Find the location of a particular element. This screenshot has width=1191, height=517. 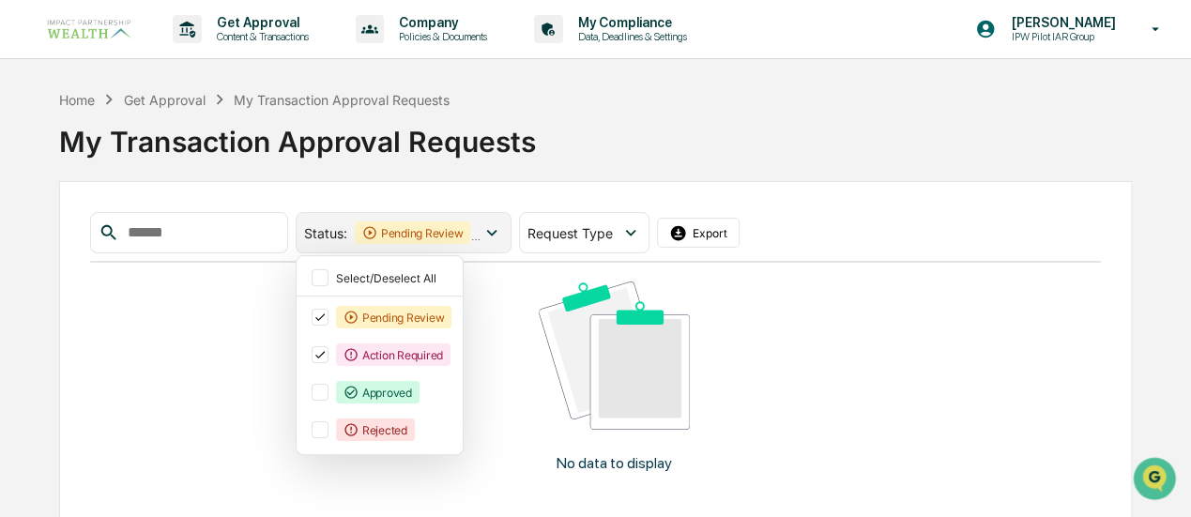

button: Export is located at coordinates (698, 233).